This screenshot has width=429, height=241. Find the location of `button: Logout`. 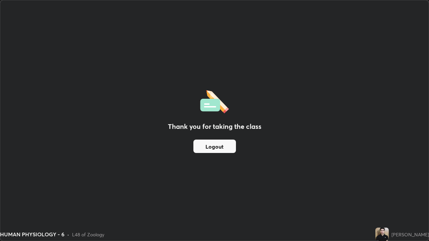

button: Logout is located at coordinates (215, 146).